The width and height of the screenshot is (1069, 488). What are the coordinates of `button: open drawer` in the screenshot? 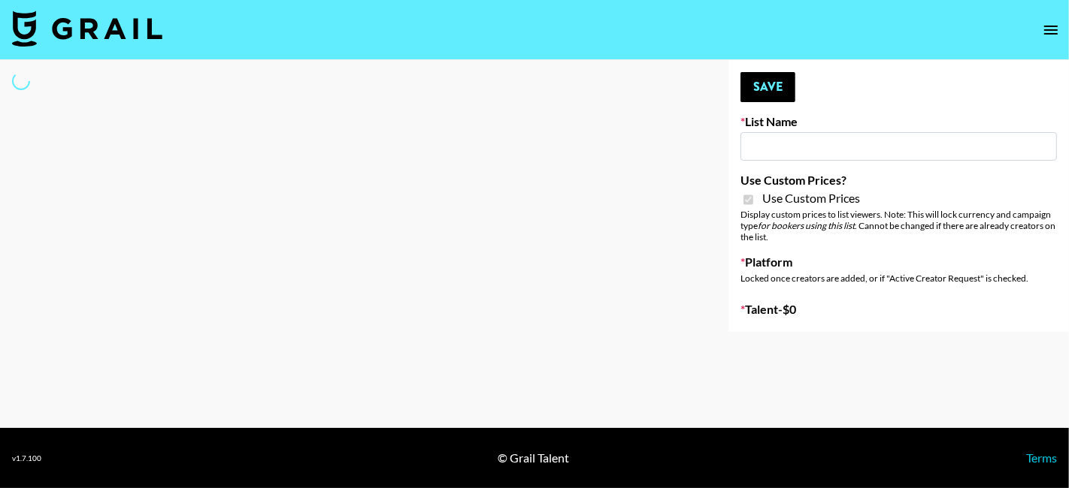 It's located at (1050, 30).